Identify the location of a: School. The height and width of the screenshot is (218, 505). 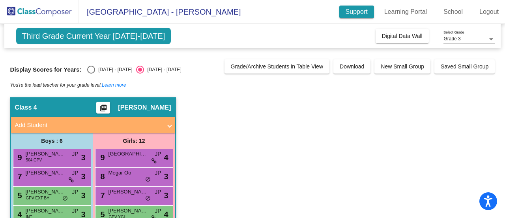
(453, 12).